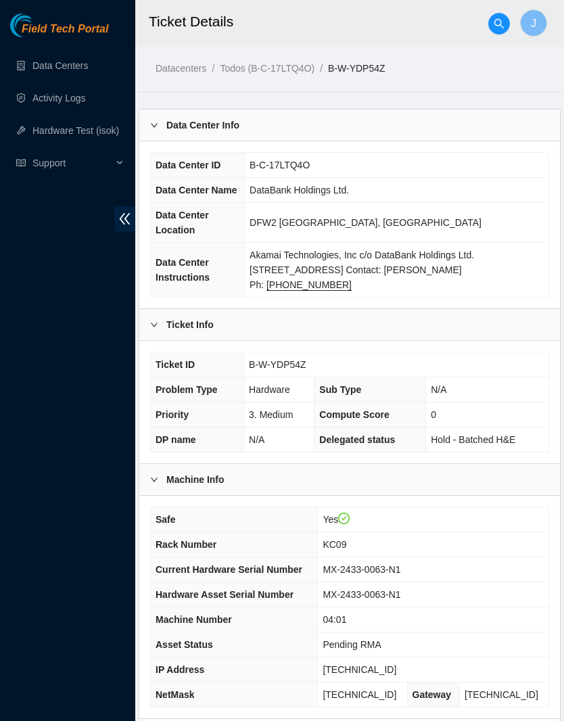  What do you see at coordinates (350, 125) in the screenshot?
I see `div: Data Center Info` at bounding box center [350, 125].